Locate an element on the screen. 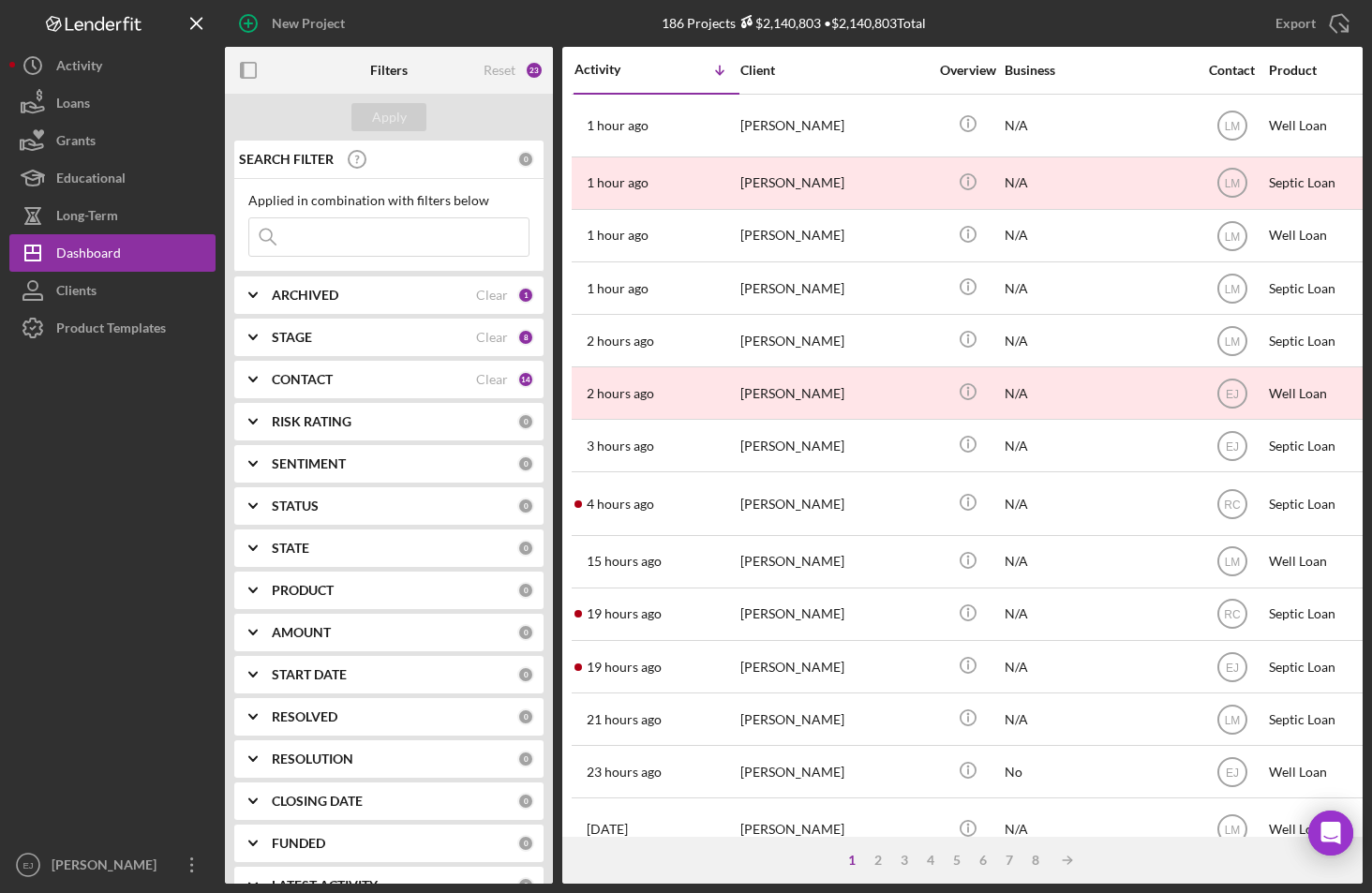  div: $2,140,803 is located at coordinates (778, 23).